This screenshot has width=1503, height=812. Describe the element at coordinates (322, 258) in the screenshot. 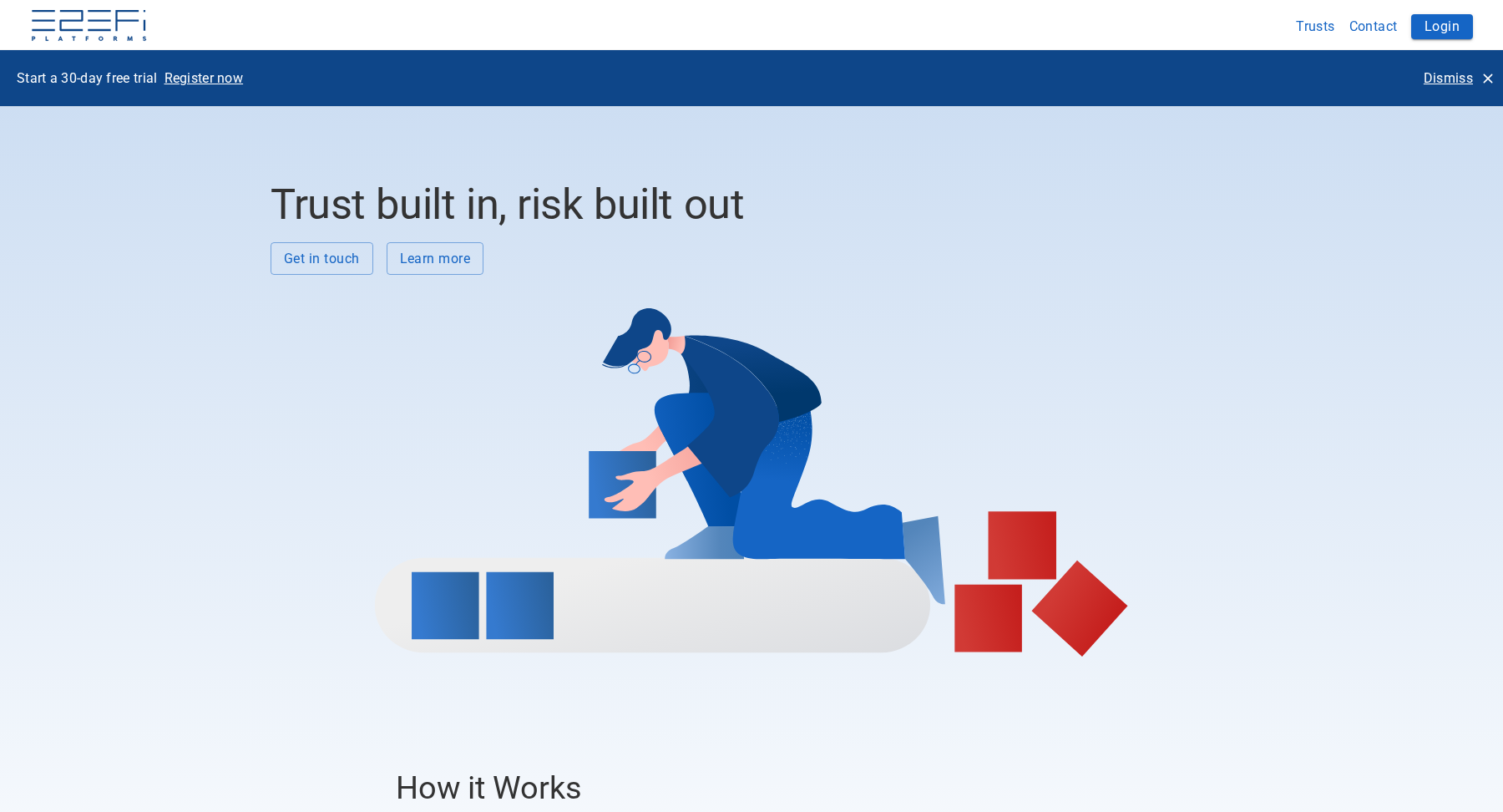

I see `button: Get in touch` at that location.